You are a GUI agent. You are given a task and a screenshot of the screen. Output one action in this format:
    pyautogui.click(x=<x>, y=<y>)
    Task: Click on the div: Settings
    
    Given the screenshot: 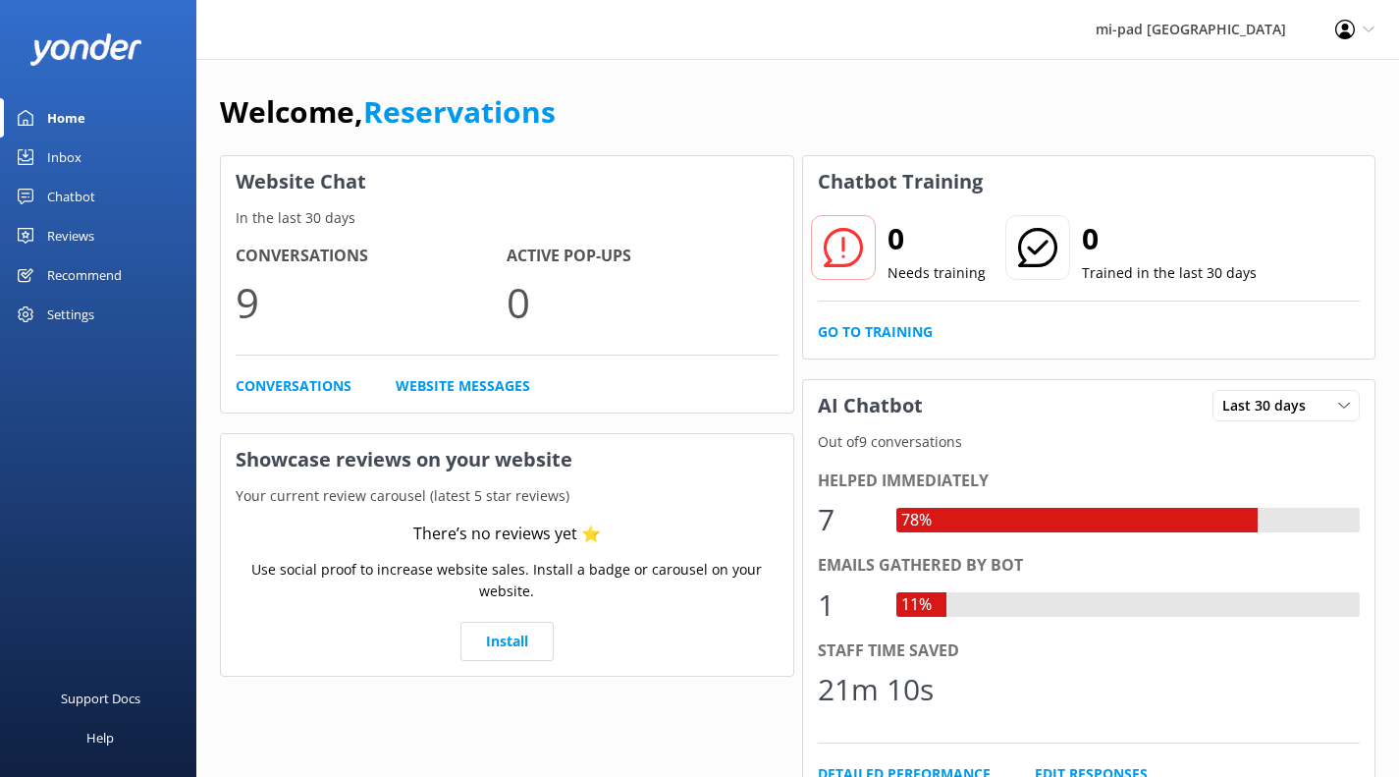 What is the action you would take?
    pyautogui.click(x=71, y=314)
    